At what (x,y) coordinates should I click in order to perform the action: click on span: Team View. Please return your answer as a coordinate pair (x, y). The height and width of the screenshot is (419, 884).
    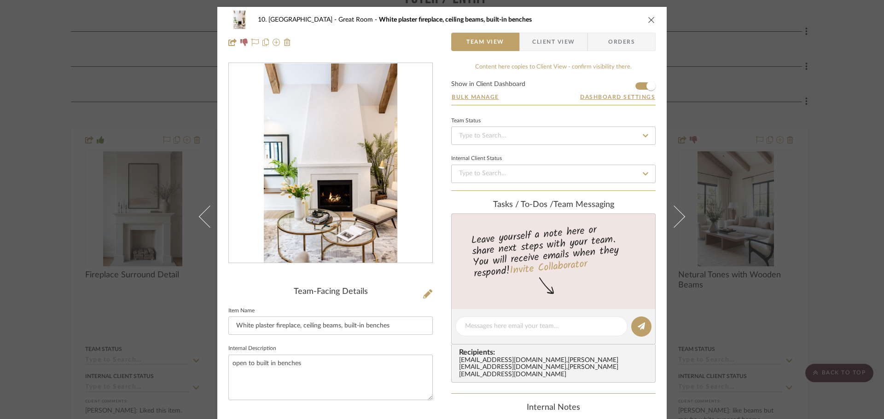
    Looking at the image, I should click on (485, 42).